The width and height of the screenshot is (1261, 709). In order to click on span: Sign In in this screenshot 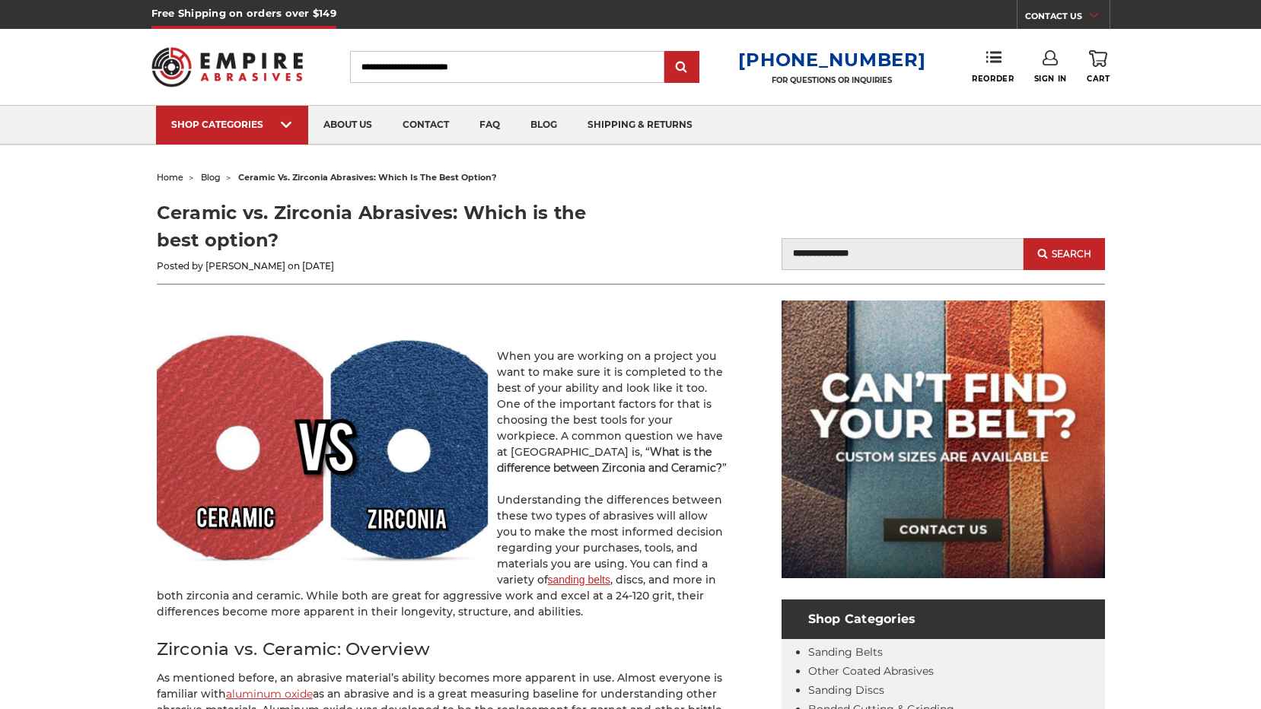, I will do `click(1050, 78)`.